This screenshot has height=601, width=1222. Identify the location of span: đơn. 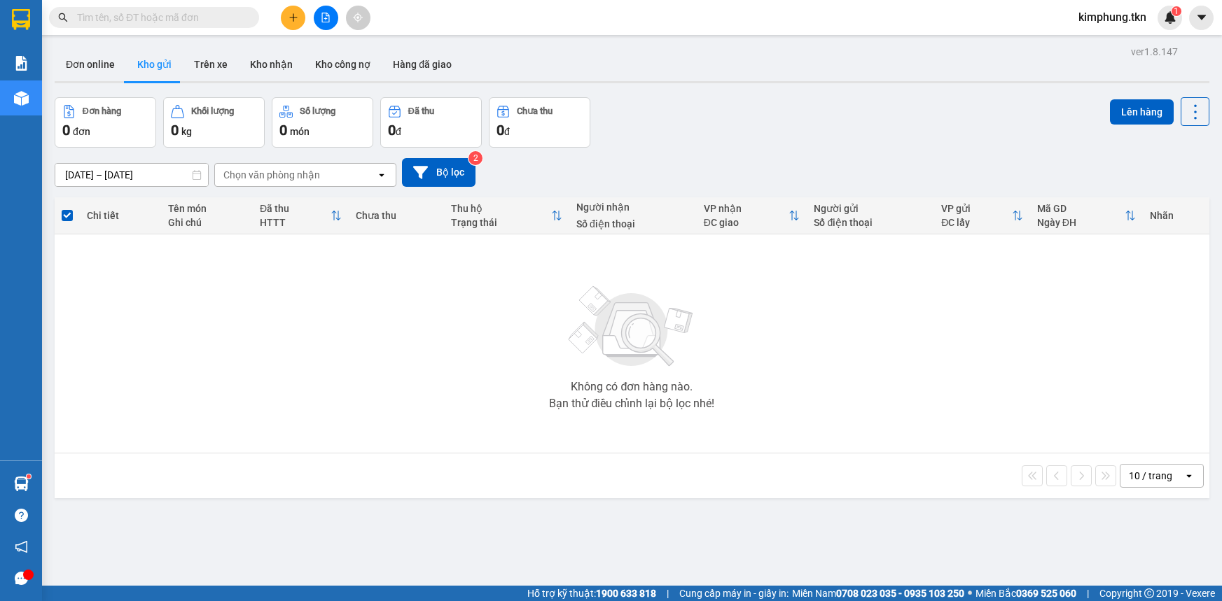
(81, 132).